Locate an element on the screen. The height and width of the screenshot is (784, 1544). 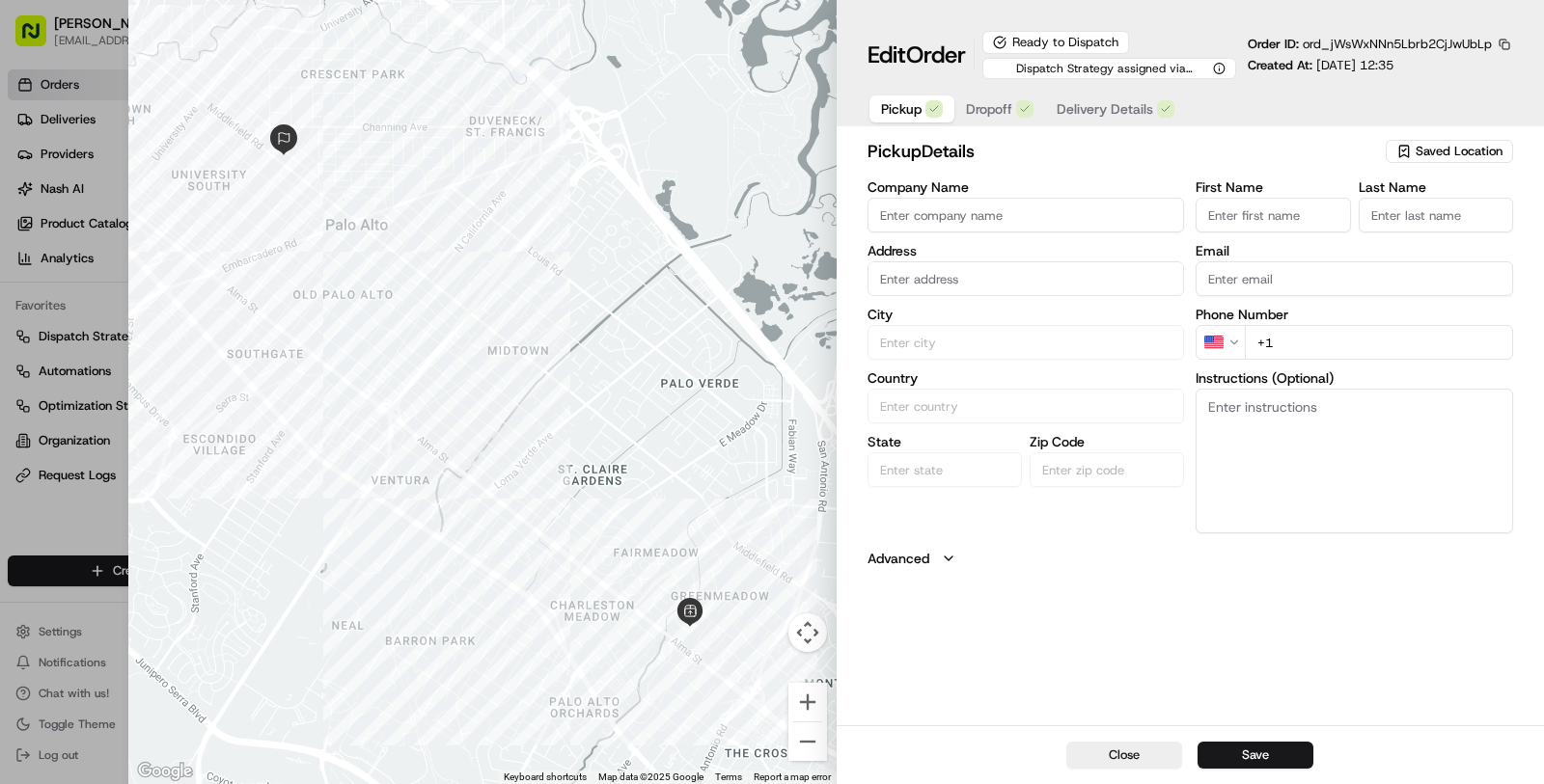
div: Ready to Dispatch is located at coordinates (1055, 43).